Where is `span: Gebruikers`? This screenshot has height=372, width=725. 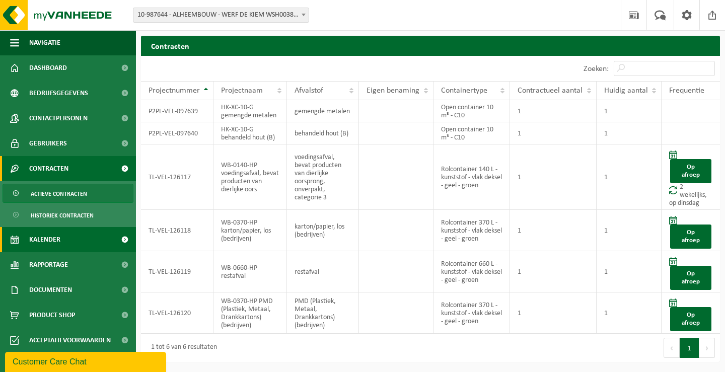
span: Gebruikers is located at coordinates (48, 143).